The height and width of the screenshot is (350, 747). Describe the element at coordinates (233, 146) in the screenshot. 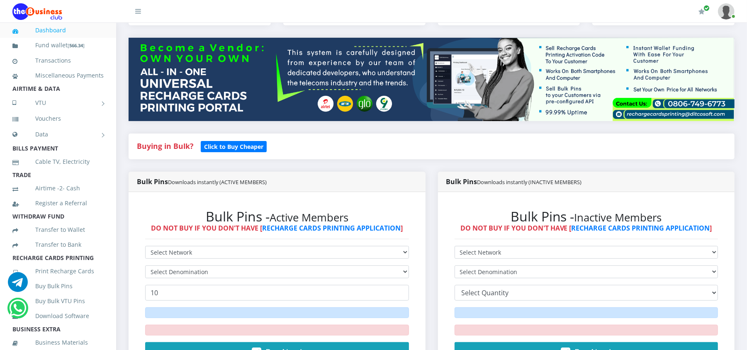

I see `a: Click to Buy Cheaper` at that location.